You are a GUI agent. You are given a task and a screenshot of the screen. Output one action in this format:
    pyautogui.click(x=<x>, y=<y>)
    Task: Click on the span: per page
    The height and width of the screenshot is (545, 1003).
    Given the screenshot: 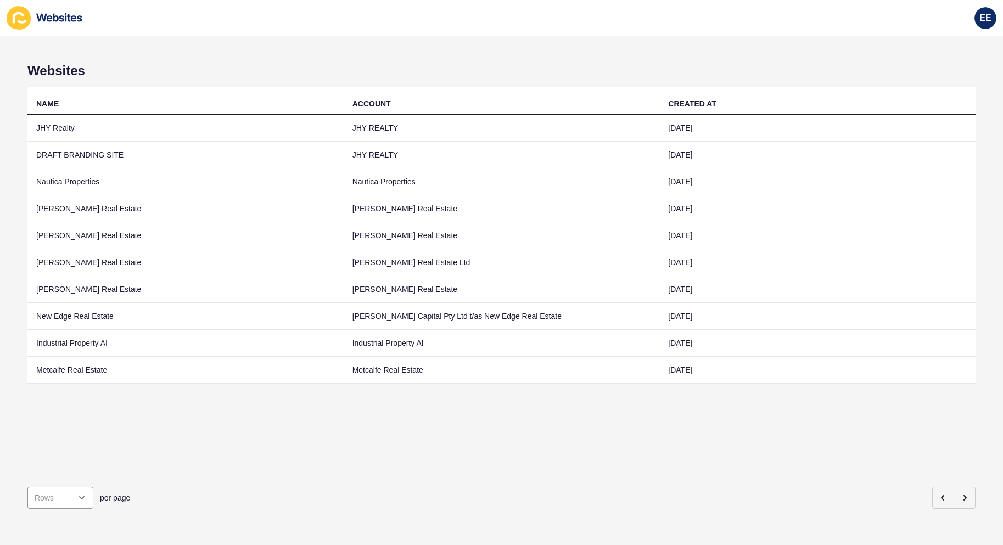 What is the action you would take?
    pyautogui.click(x=115, y=498)
    